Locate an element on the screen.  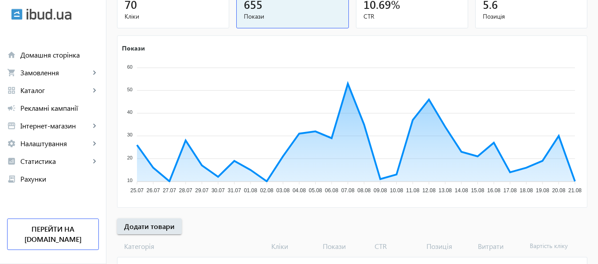
tspan: 18.08 is located at coordinates (526, 191).